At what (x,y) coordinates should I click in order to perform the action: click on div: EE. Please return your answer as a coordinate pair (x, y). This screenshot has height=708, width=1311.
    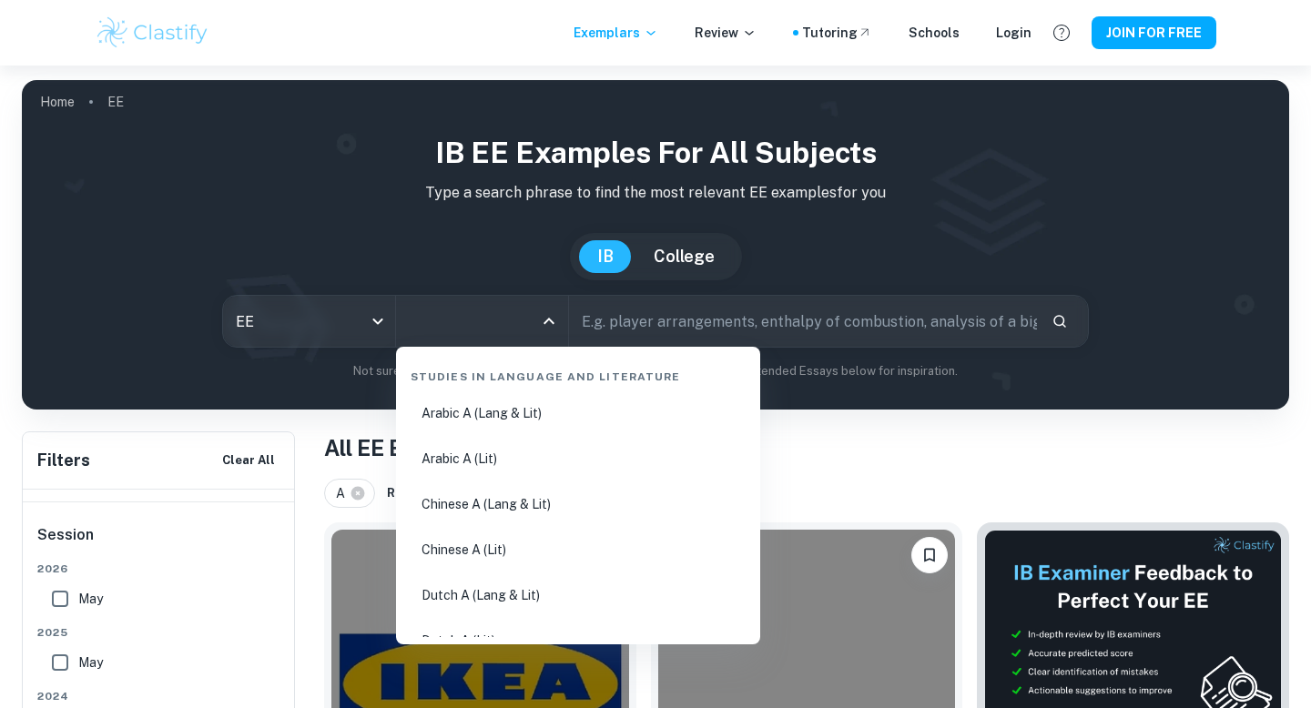
    Looking at the image, I should click on (309, 321).